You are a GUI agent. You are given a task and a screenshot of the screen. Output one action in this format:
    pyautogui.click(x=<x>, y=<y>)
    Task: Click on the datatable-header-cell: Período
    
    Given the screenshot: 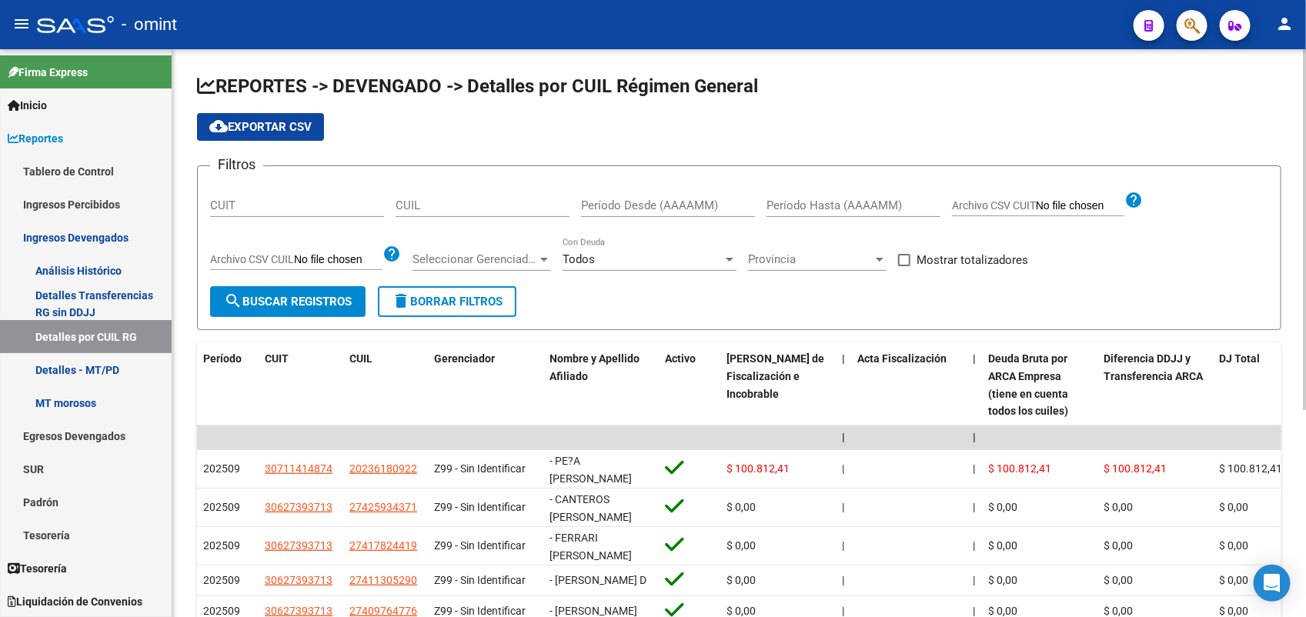 What is the action you would take?
    pyautogui.click(x=228, y=385)
    